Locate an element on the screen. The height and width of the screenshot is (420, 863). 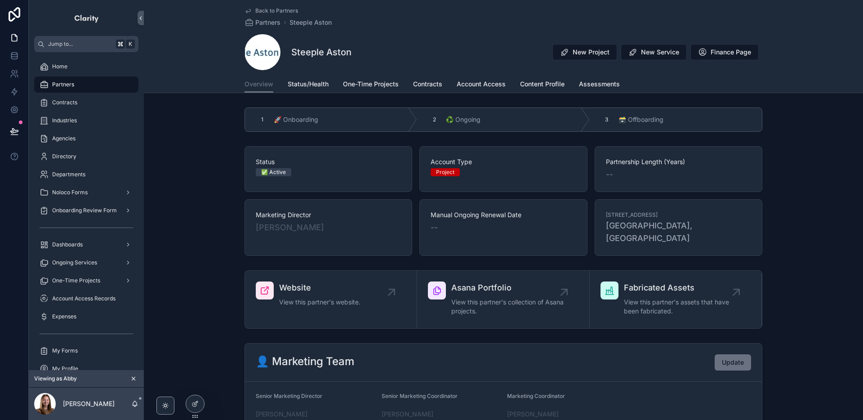
h1: Steeple Aston is located at coordinates (321, 52).